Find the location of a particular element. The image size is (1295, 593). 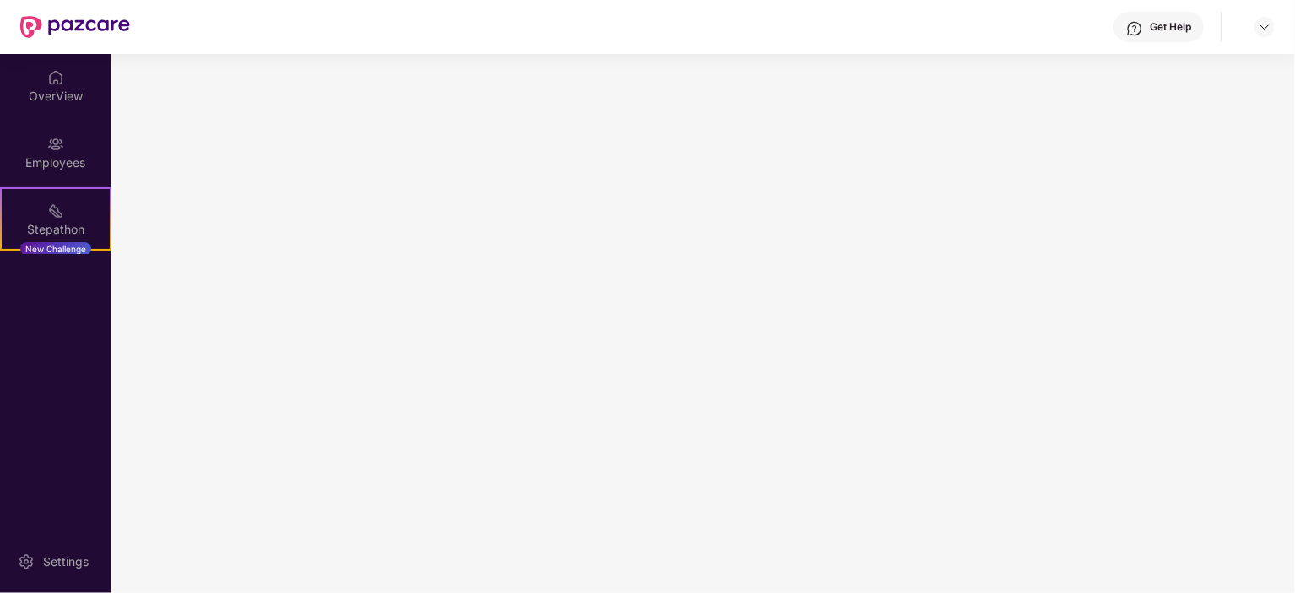

div: New Challenge is located at coordinates (56, 249).